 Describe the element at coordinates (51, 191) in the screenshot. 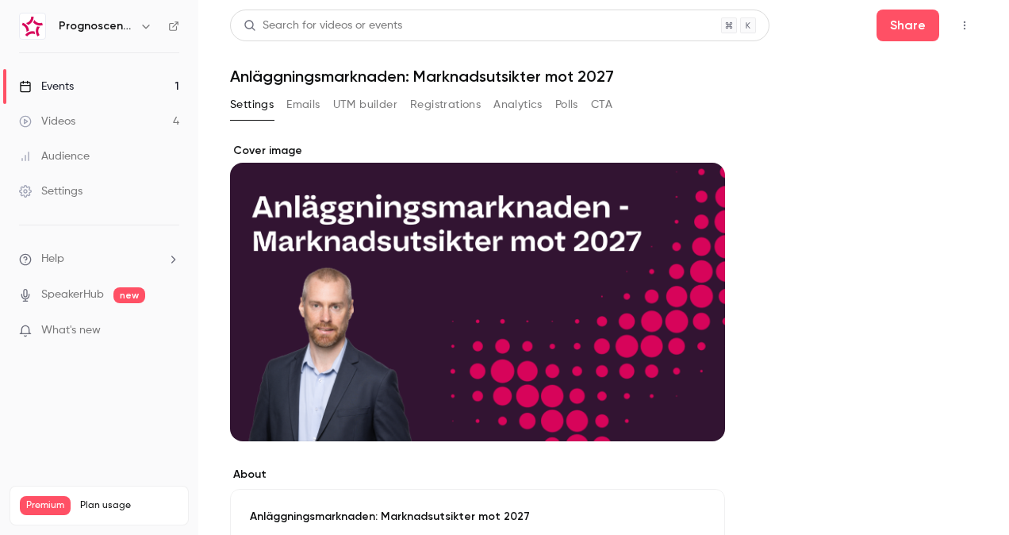

I see `div: Settings` at that location.